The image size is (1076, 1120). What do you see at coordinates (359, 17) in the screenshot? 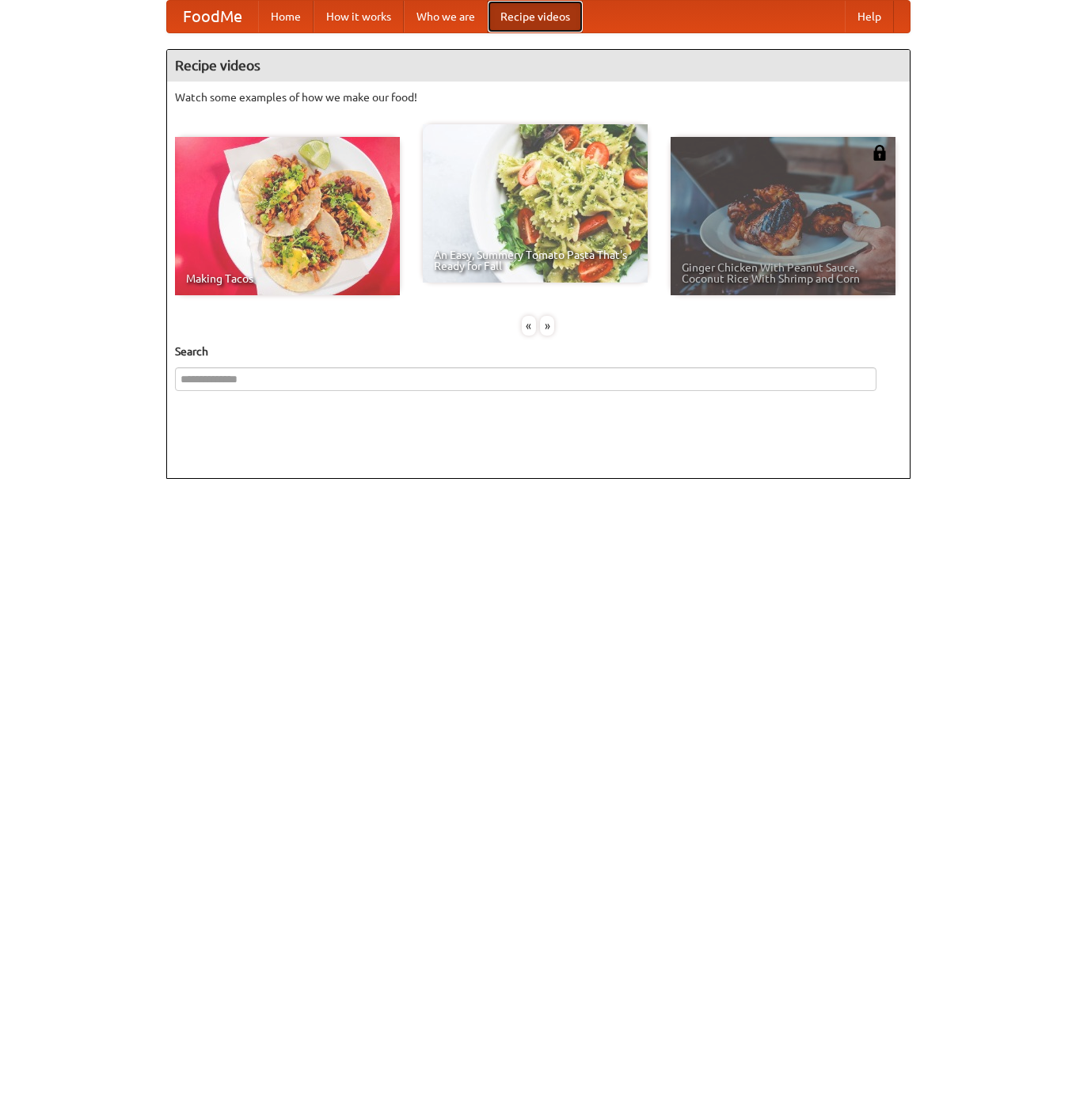
I see `a: How it works` at bounding box center [359, 17].